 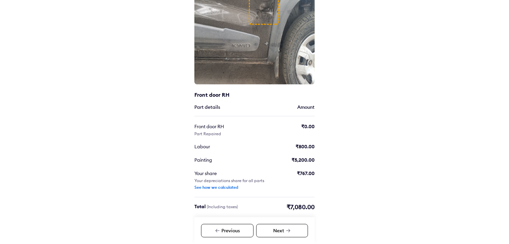 I want to click on div: Painting, so click(x=225, y=160).